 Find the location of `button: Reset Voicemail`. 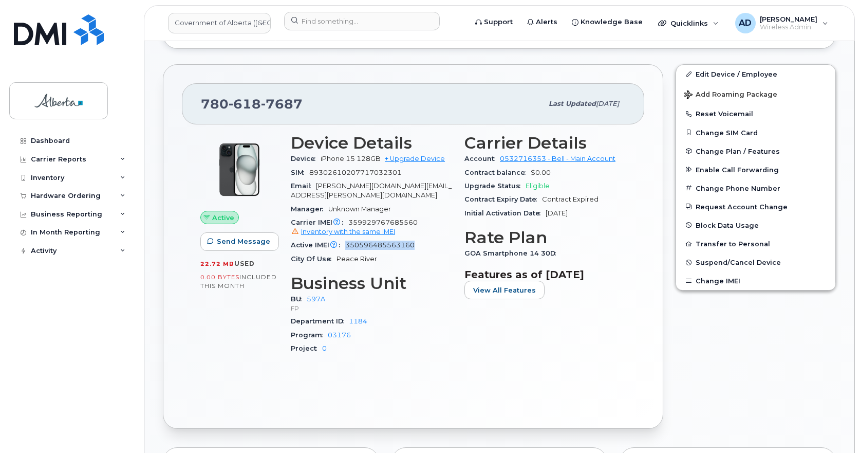

button: Reset Voicemail is located at coordinates (756, 114).